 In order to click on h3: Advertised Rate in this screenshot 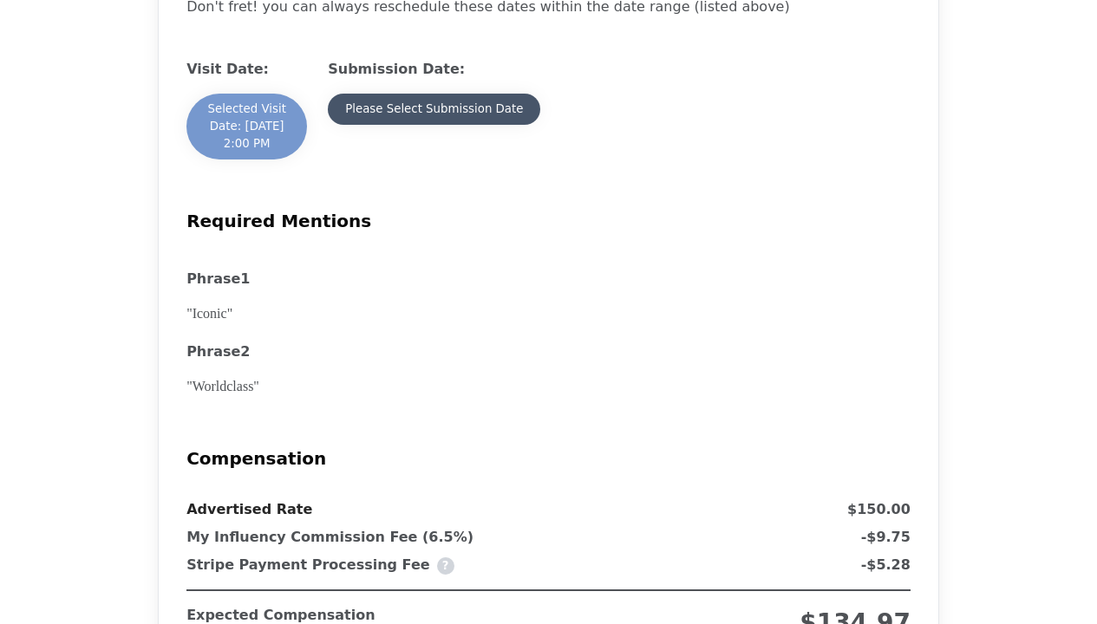, I will do `click(249, 510)`.